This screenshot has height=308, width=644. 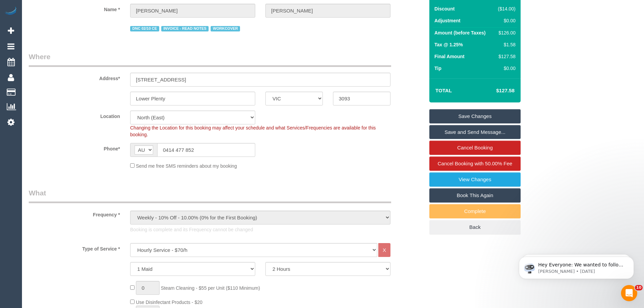 I want to click on div: $126.00, so click(x=505, y=33).